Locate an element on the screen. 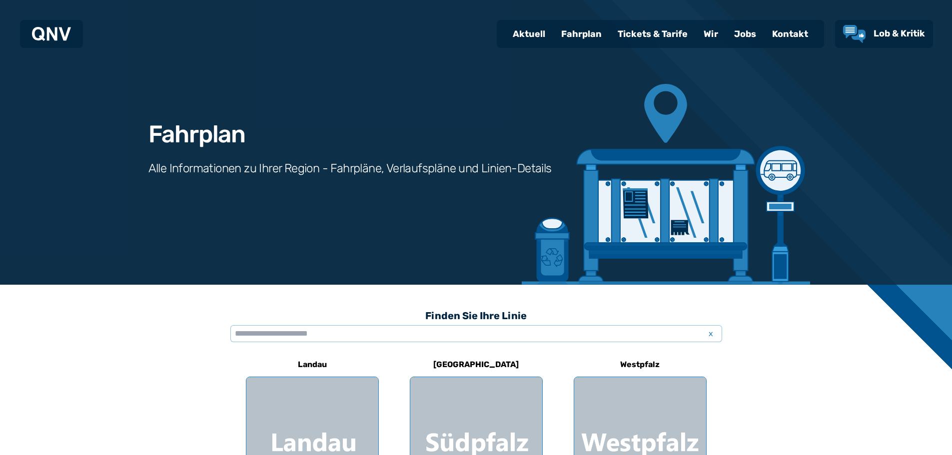 This screenshot has height=455, width=952. div: Aktuell is located at coordinates (529, 34).